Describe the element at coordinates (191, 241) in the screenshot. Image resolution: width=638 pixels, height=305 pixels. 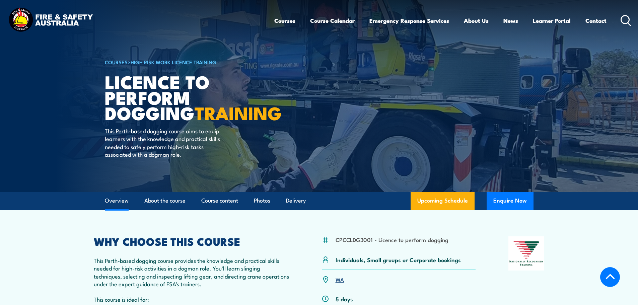
I see `h2: WHY CHOOSE THIS COURSE` at that location.